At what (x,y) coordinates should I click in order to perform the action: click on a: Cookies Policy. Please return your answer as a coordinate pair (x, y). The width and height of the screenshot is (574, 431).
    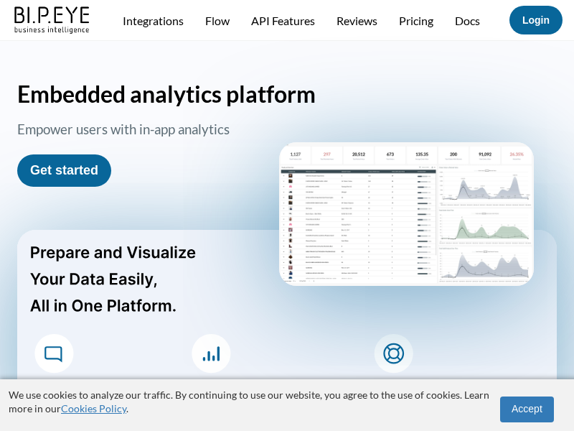
    Looking at the image, I should click on (93, 408).